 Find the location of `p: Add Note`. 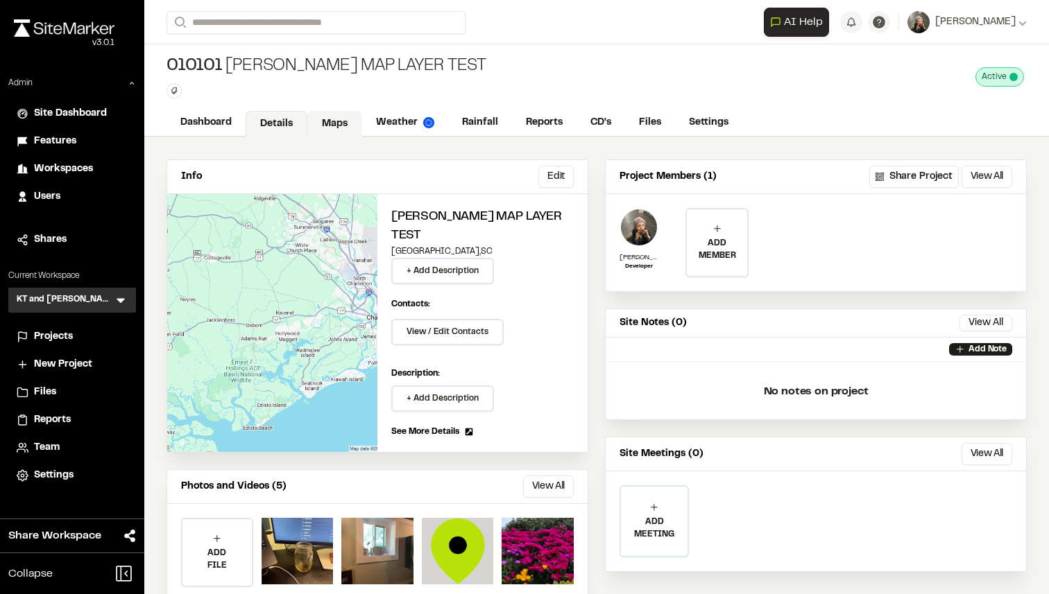

p: Add Note is located at coordinates (987, 350).